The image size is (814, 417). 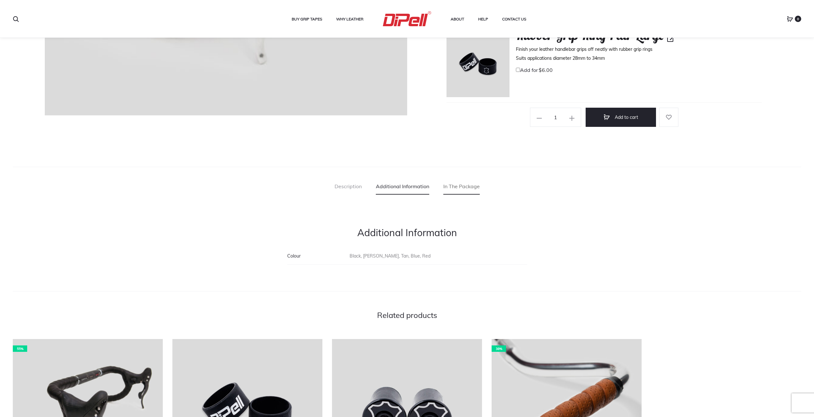 I want to click on button: Add to cart, so click(x=621, y=117).